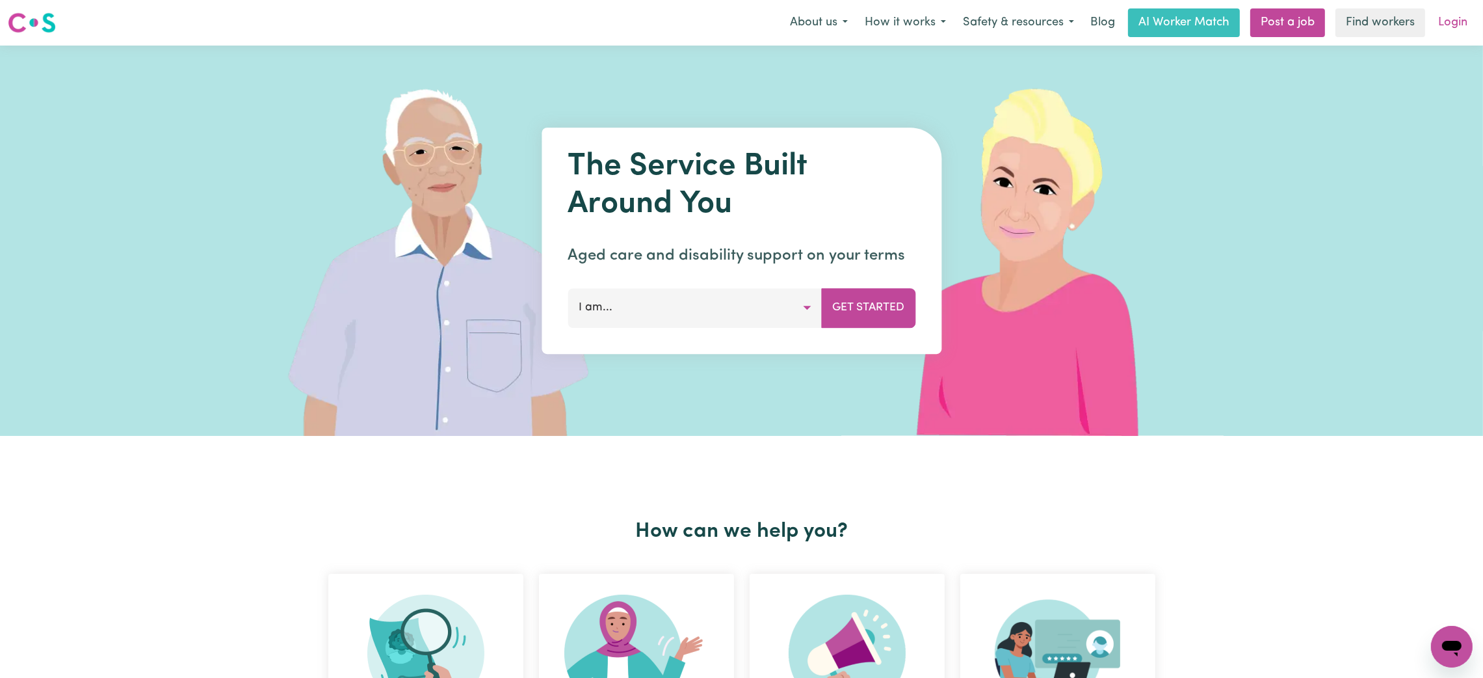 The image size is (1483, 678). Describe the element at coordinates (1018, 23) in the screenshot. I see `button: Safety & resources` at that location.